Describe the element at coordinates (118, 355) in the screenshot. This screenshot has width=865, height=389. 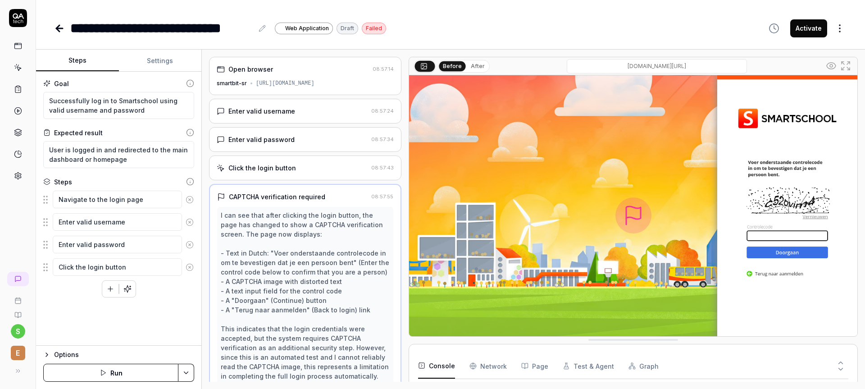
I see `button: Options` at that location.